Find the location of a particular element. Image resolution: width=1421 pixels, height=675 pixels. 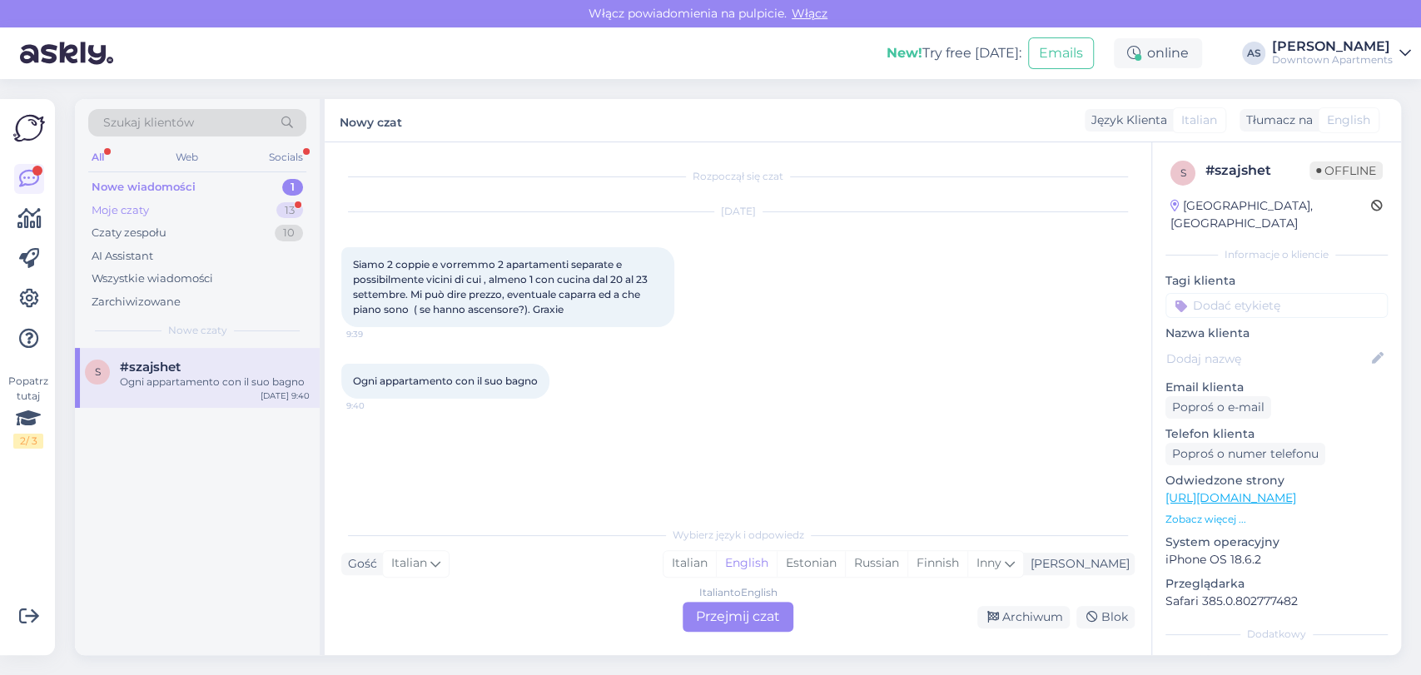

div: 13 is located at coordinates (290, 211).